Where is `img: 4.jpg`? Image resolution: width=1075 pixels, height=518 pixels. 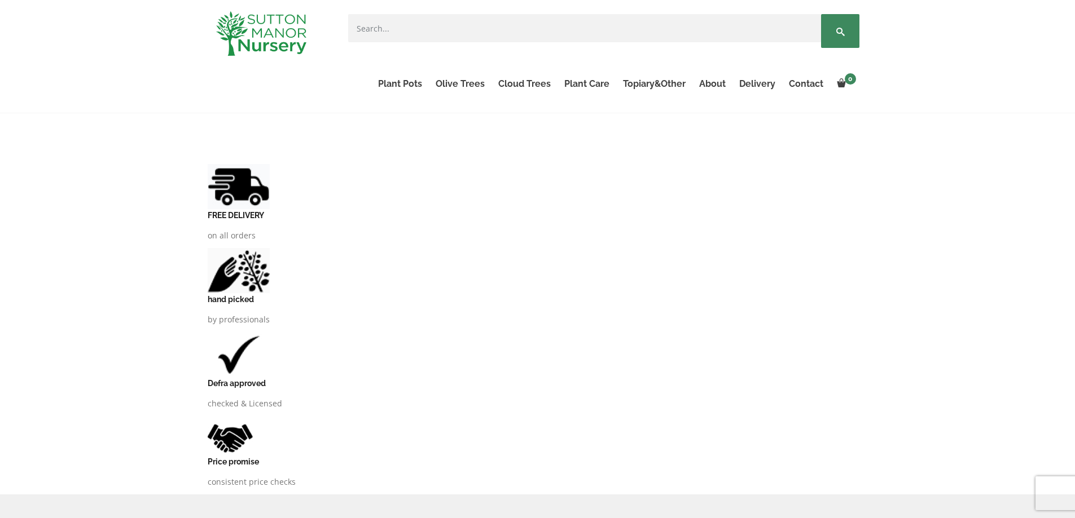 img: 4.jpg is located at coordinates (230, 436).